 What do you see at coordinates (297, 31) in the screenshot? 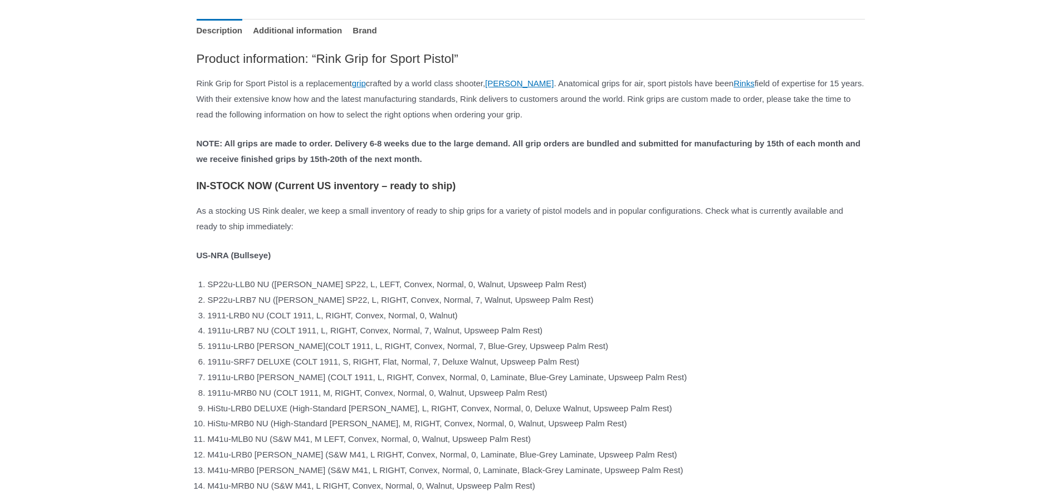
I see `a: Additional information` at bounding box center [297, 31].